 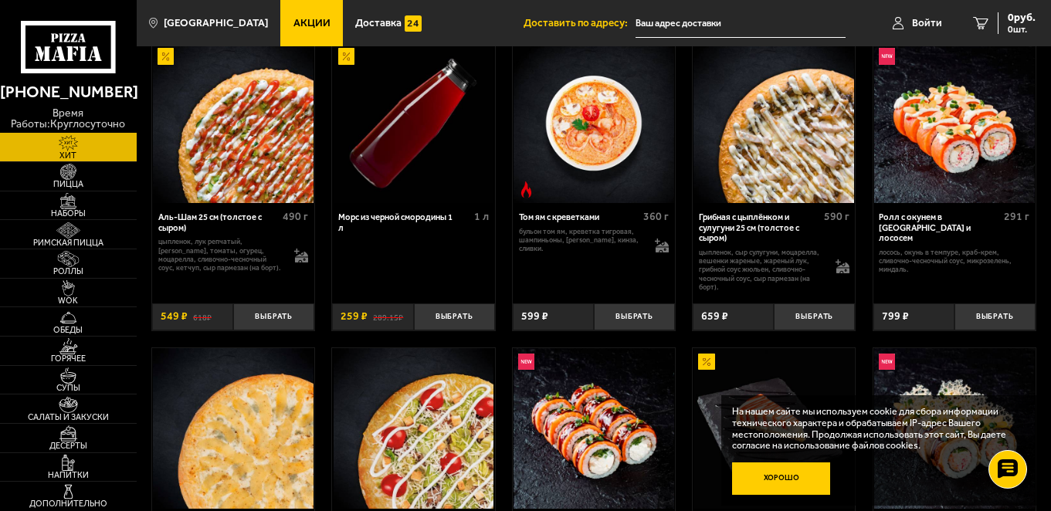 I want to click on span: 0 руб., so click(x=1022, y=18).